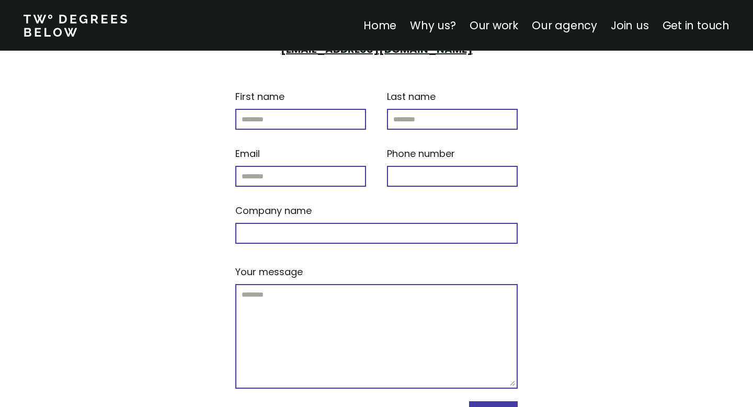 The height and width of the screenshot is (407, 753). Describe the element at coordinates (247, 153) in the screenshot. I see `p: Email` at that location.